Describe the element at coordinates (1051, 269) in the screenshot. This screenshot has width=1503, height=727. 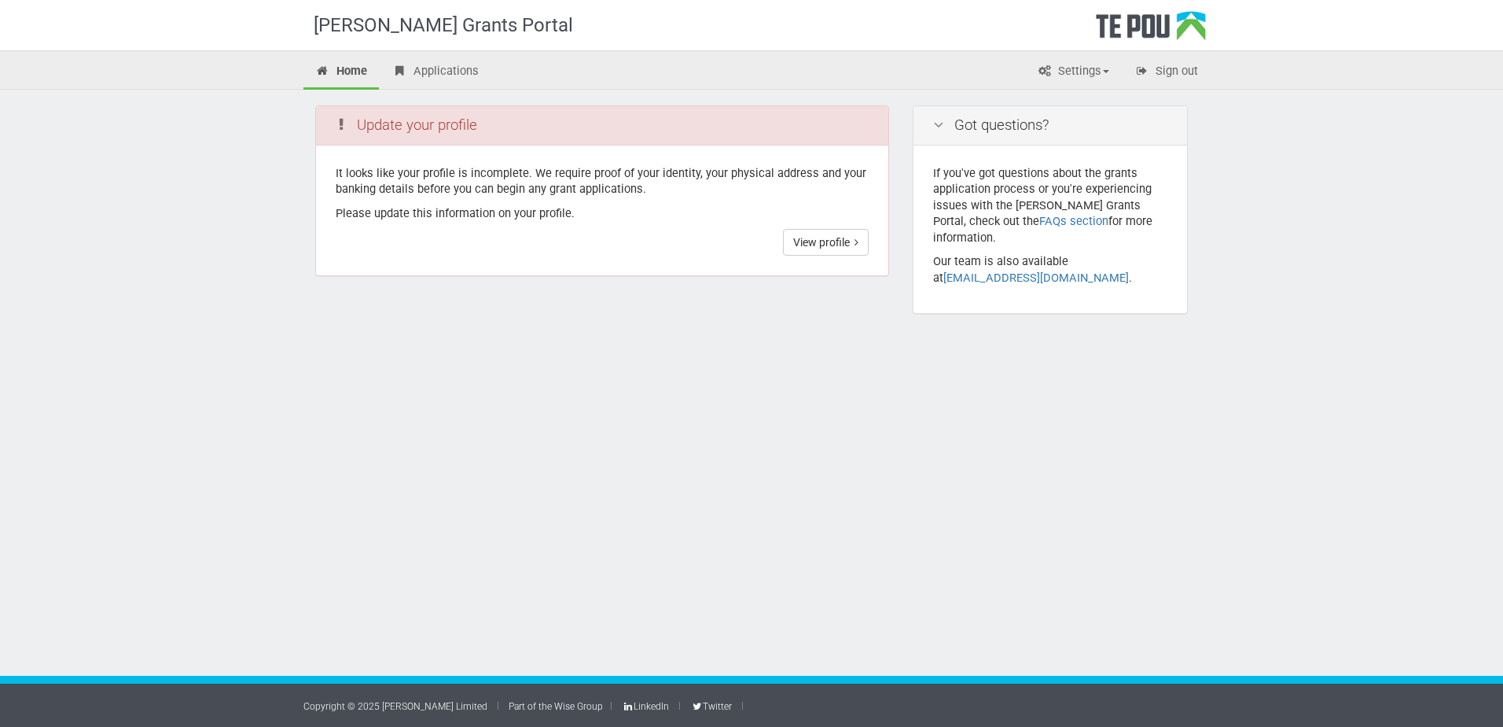
I see `p: Our team is also available at .` at that location.